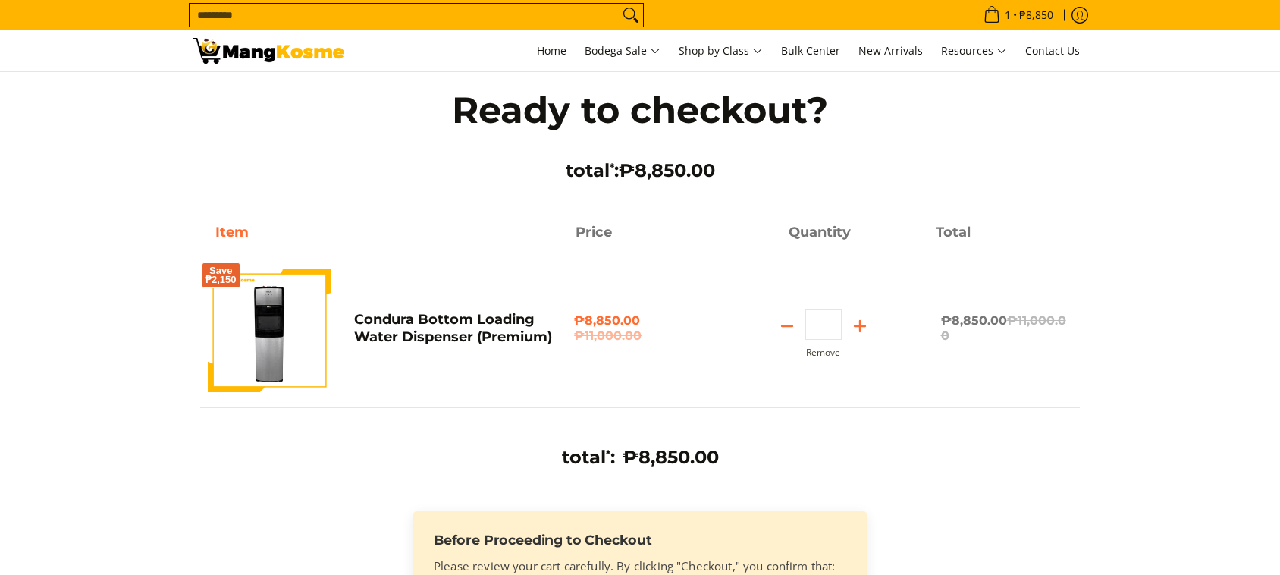 This screenshot has height=575, width=1280. I want to click on span: Save ₱2,150, so click(221, 275).